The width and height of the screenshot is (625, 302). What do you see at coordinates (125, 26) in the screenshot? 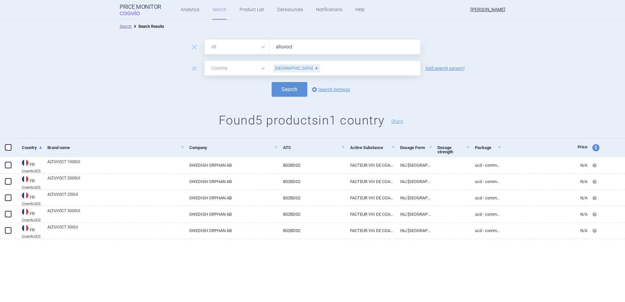
I see `li: Search` at bounding box center [125, 26].